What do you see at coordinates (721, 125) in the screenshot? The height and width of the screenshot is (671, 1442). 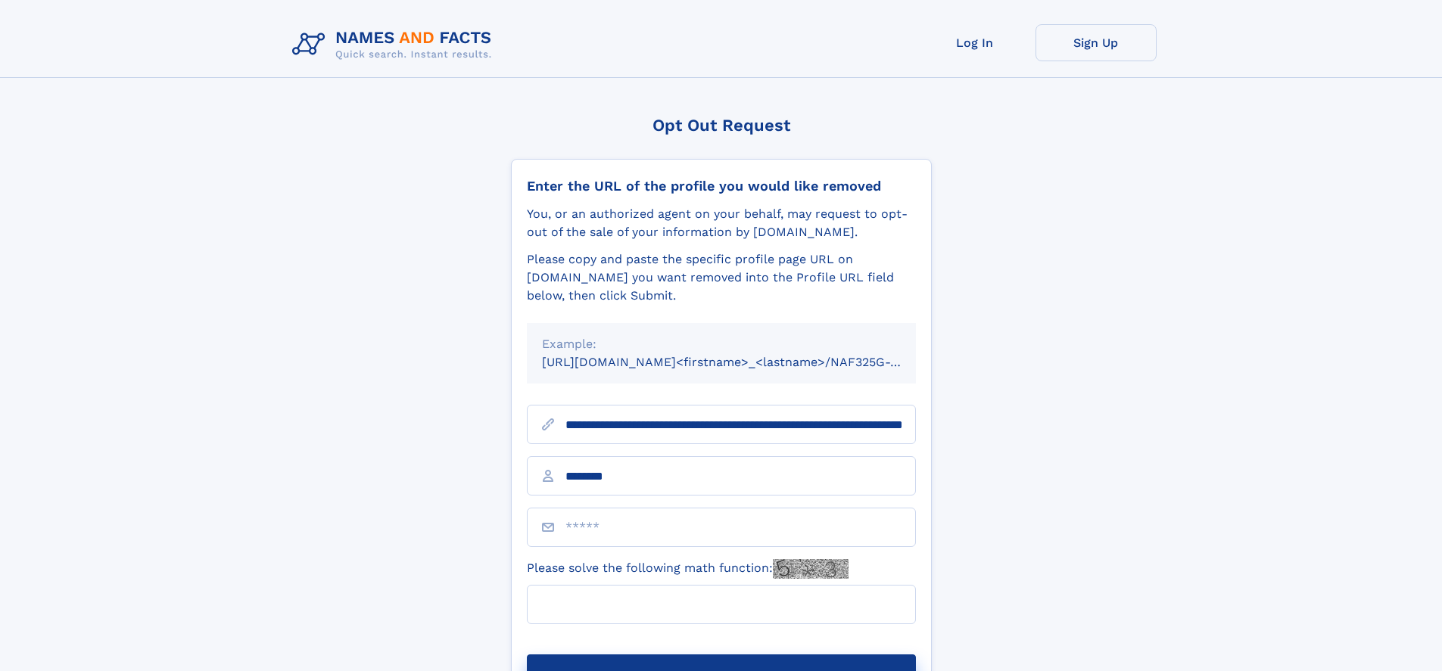 I see `div: Opt Out Request` at bounding box center [721, 125].